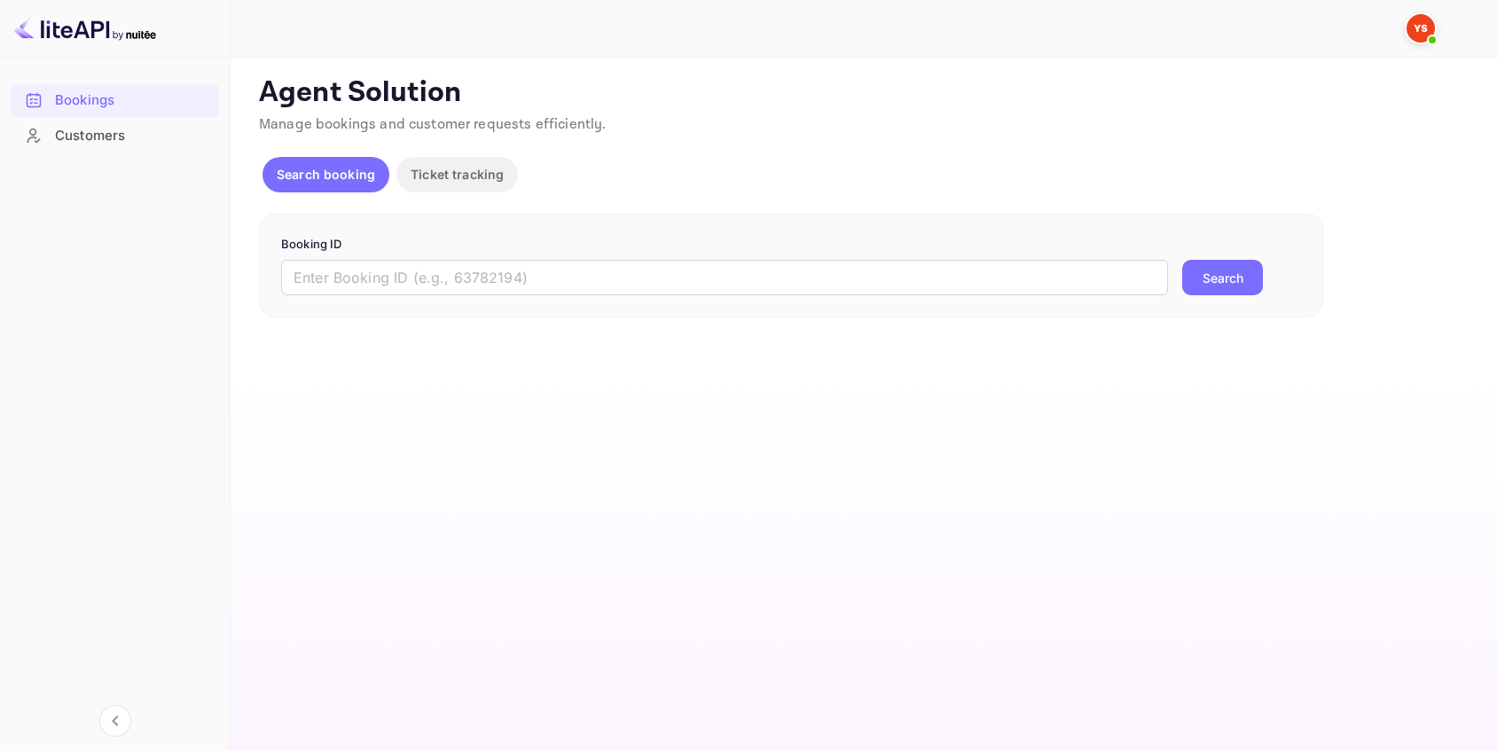 This screenshot has height=751, width=1497. What do you see at coordinates (115, 721) in the screenshot?
I see `button: Collapse navigation` at bounding box center [115, 721].